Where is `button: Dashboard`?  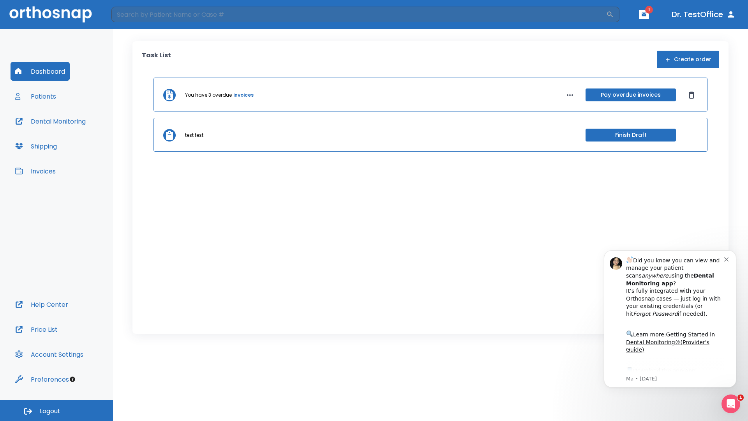 button: Dashboard is located at coordinates (40, 71).